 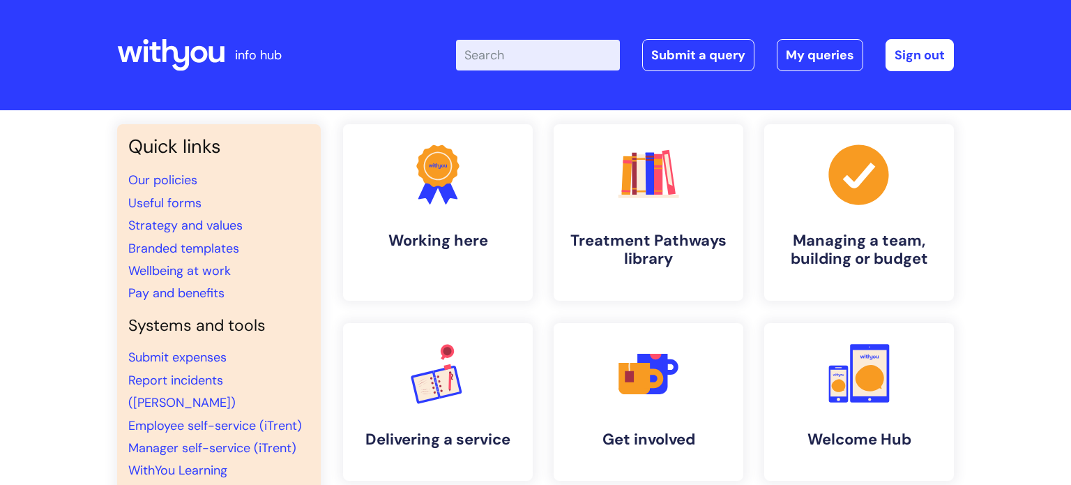 What do you see at coordinates (179, 271) in the screenshot?
I see `a: Wellbeing at work` at bounding box center [179, 271].